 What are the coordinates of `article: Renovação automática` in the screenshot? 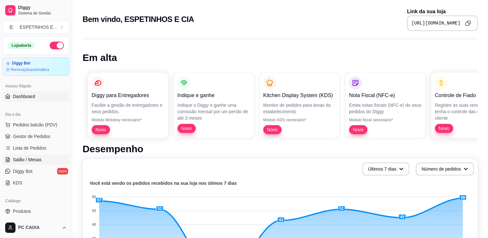 It's located at (30, 70).